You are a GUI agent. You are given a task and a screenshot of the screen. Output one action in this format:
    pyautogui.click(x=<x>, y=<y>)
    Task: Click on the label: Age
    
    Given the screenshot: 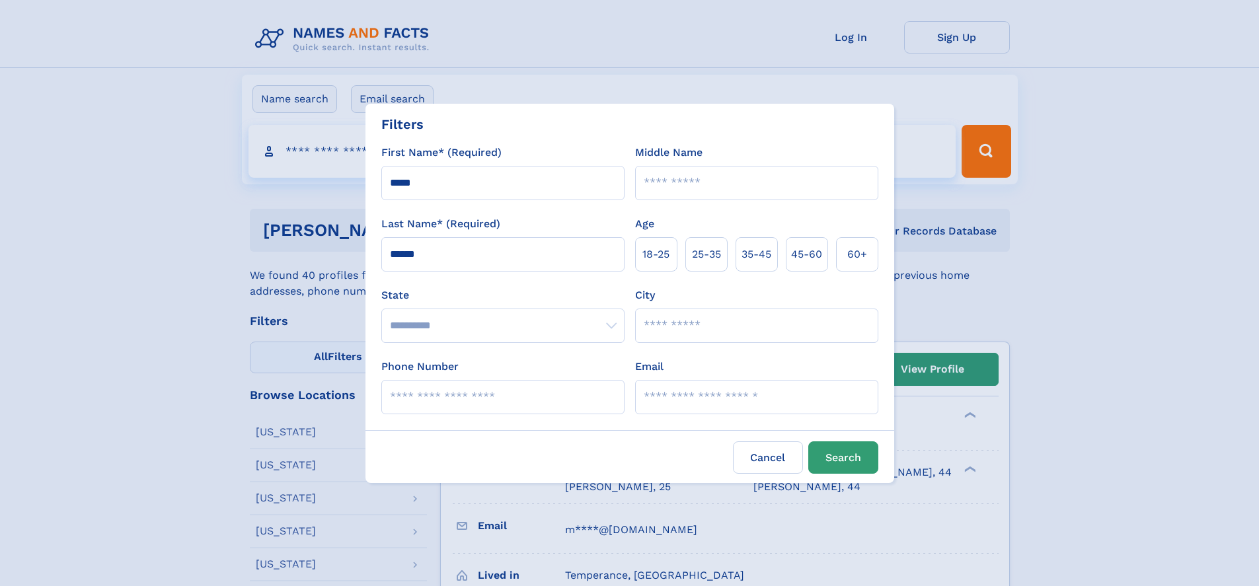 What is the action you would take?
    pyautogui.click(x=645, y=224)
    